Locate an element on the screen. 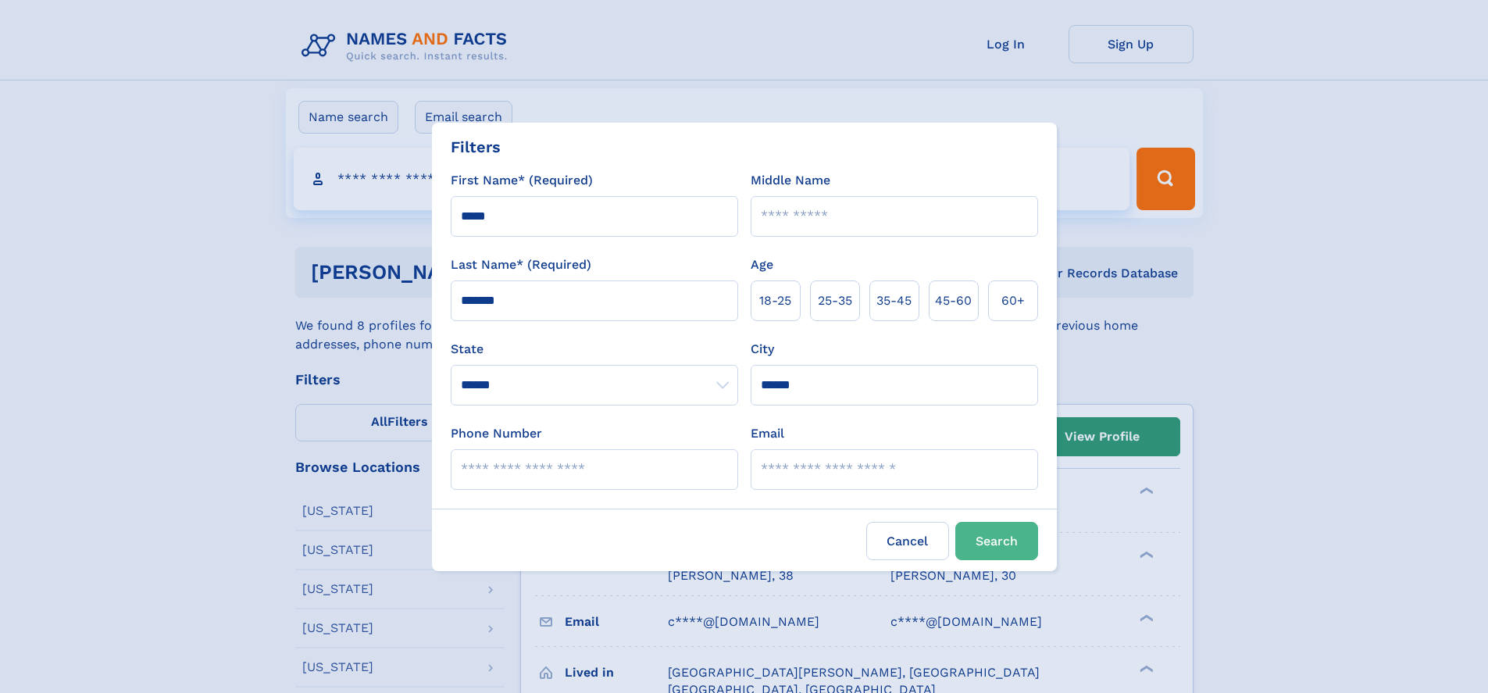 The image size is (1488, 693). label: Last Name* (Required) is located at coordinates (521, 265).